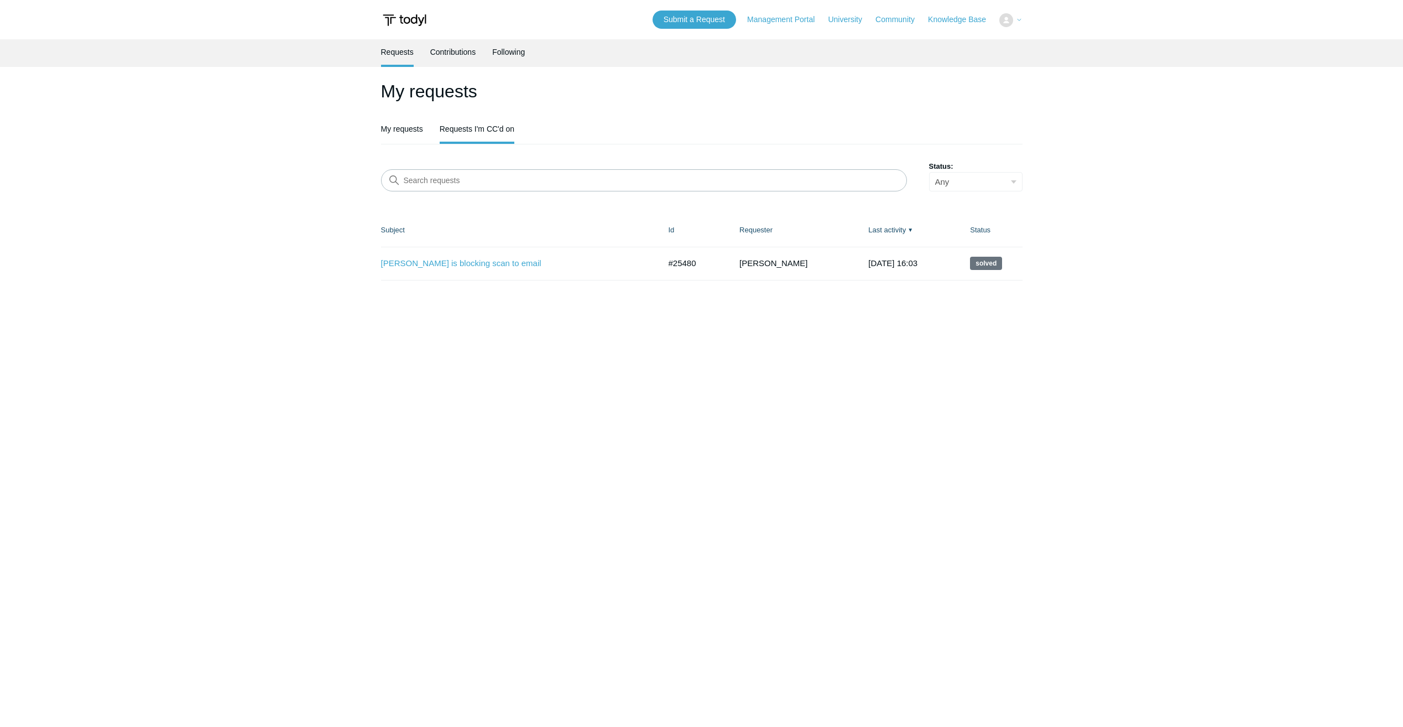 Image resolution: width=1403 pixels, height=727 pixels. What do you see at coordinates (991, 230) in the screenshot?
I see `th: Status` at bounding box center [991, 230].